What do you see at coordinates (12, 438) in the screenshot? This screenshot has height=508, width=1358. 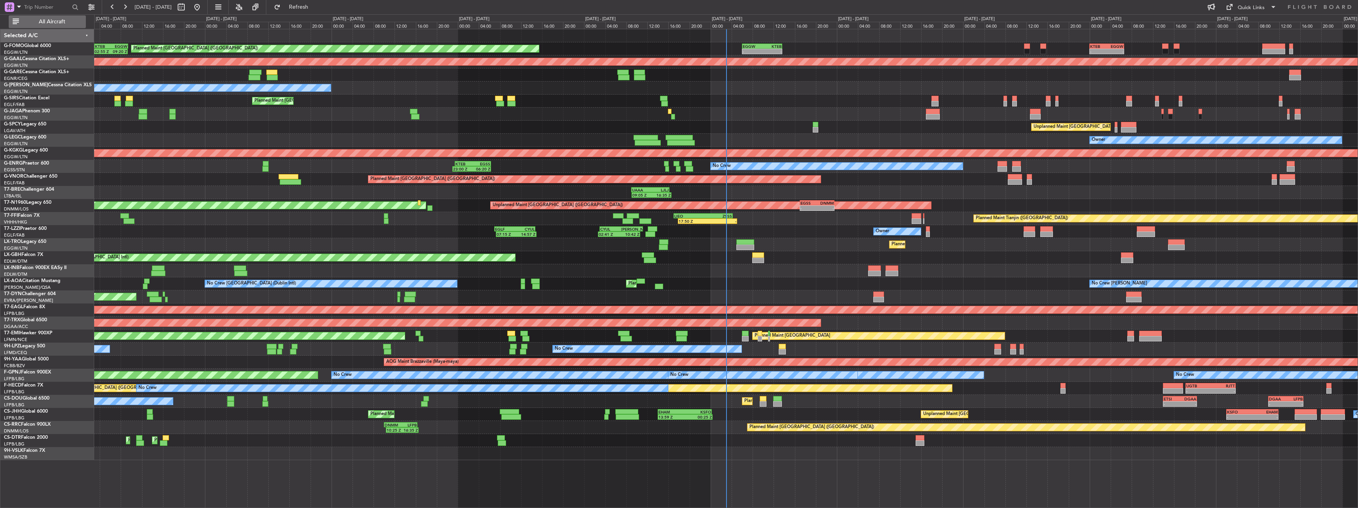 I see `span: CS-DTR` at bounding box center [12, 438].